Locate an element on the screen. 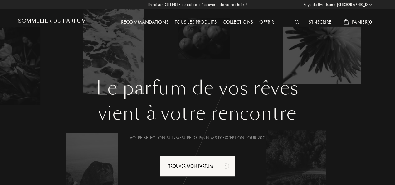 The height and width of the screenshot is (185, 395). a: Collections is located at coordinates (238, 22).